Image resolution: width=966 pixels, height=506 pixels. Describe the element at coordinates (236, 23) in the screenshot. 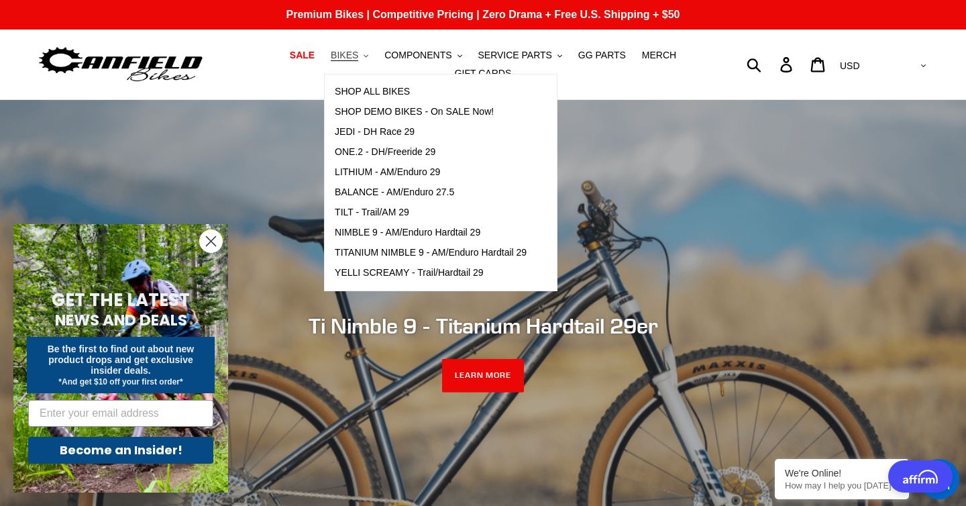

I see `div: Minimize live chat window` at that location.